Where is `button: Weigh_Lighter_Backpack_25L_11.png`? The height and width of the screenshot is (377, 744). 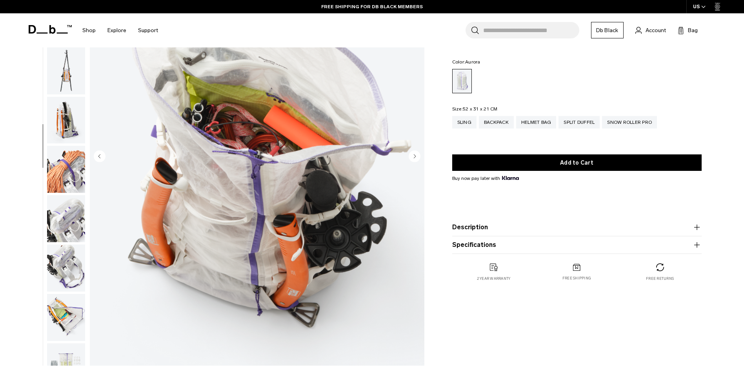 button: Weigh_Lighter_Backpack_25L_11.png is located at coordinates (66, 169).